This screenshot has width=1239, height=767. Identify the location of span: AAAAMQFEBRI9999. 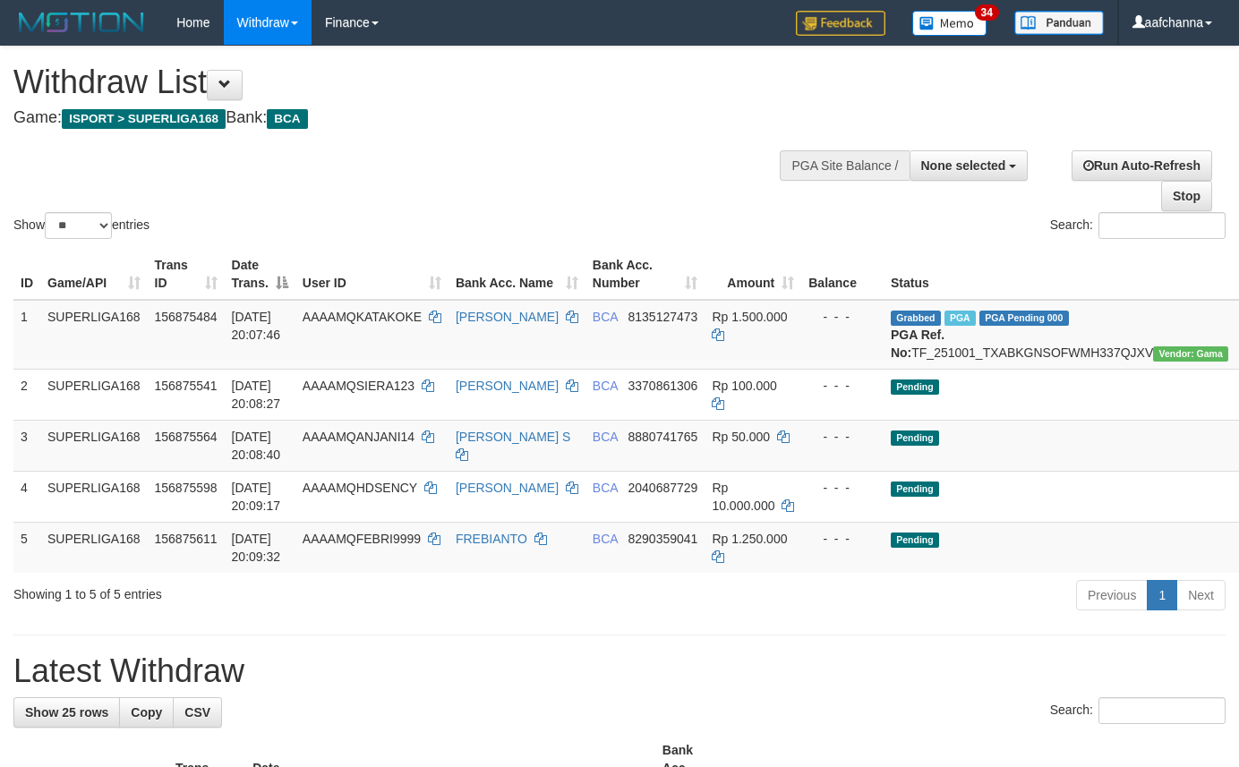
(362, 539).